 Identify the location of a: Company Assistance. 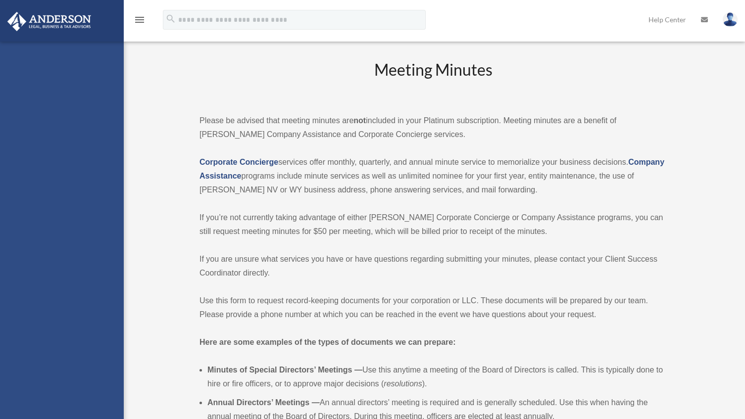
(432, 169).